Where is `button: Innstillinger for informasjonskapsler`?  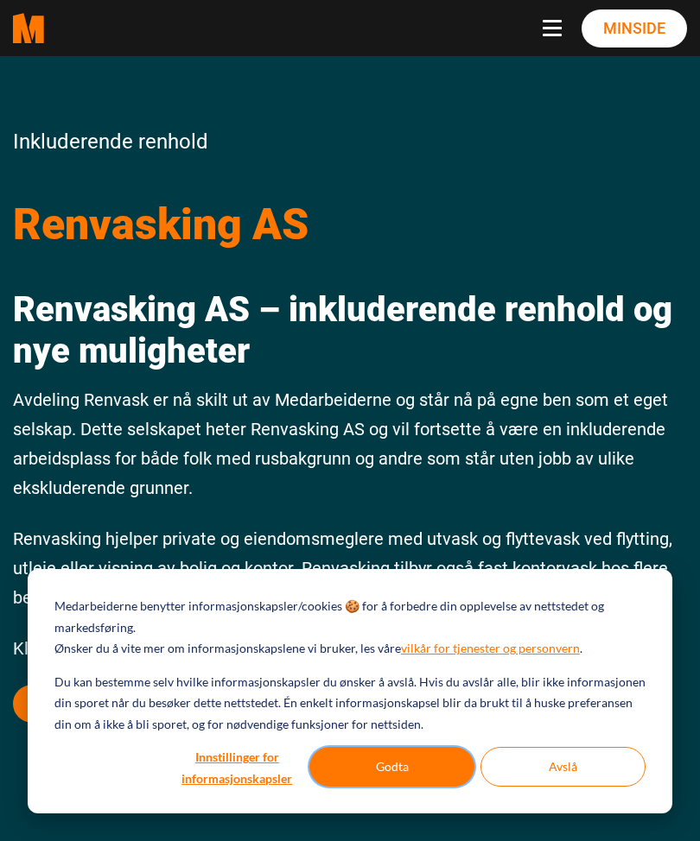
button: Innstillinger for informasjonskapsler is located at coordinates (237, 767).